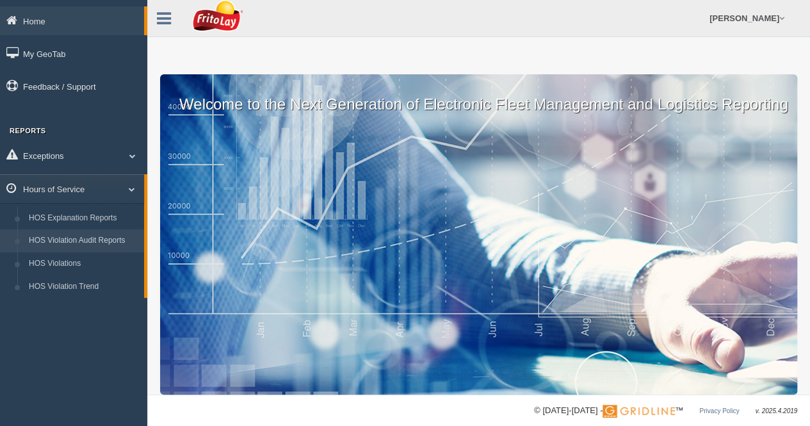  I want to click on a: HOS Explanation Reports, so click(83, 218).